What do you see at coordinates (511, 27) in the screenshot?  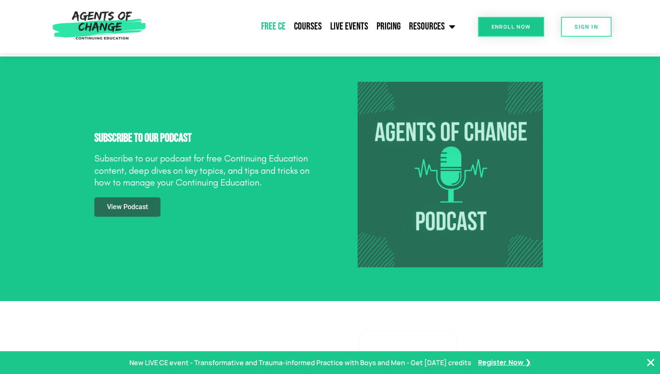 I see `a: Enroll Now` at bounding box center [511, 27].